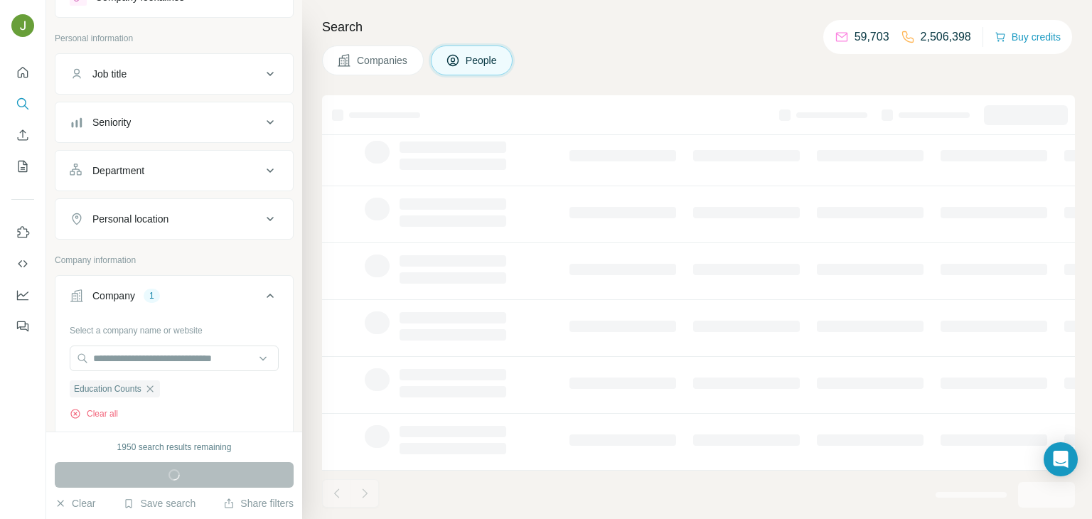 This screenshot has height=519, width=1092. Describe the element at coordinates (23, 233) in the screenshot. I see `button: Use Surfe on LinkedIn` at that location.